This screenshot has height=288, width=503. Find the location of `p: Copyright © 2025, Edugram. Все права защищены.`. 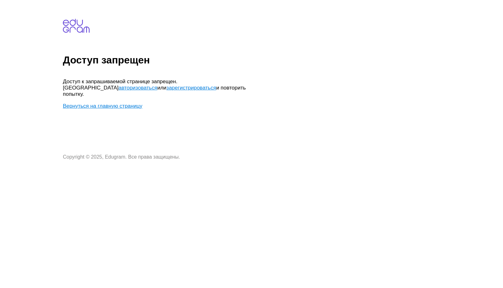

p: Copyright © 2025, Edugram. Все права защищены. is located at coordinates (157, 157).